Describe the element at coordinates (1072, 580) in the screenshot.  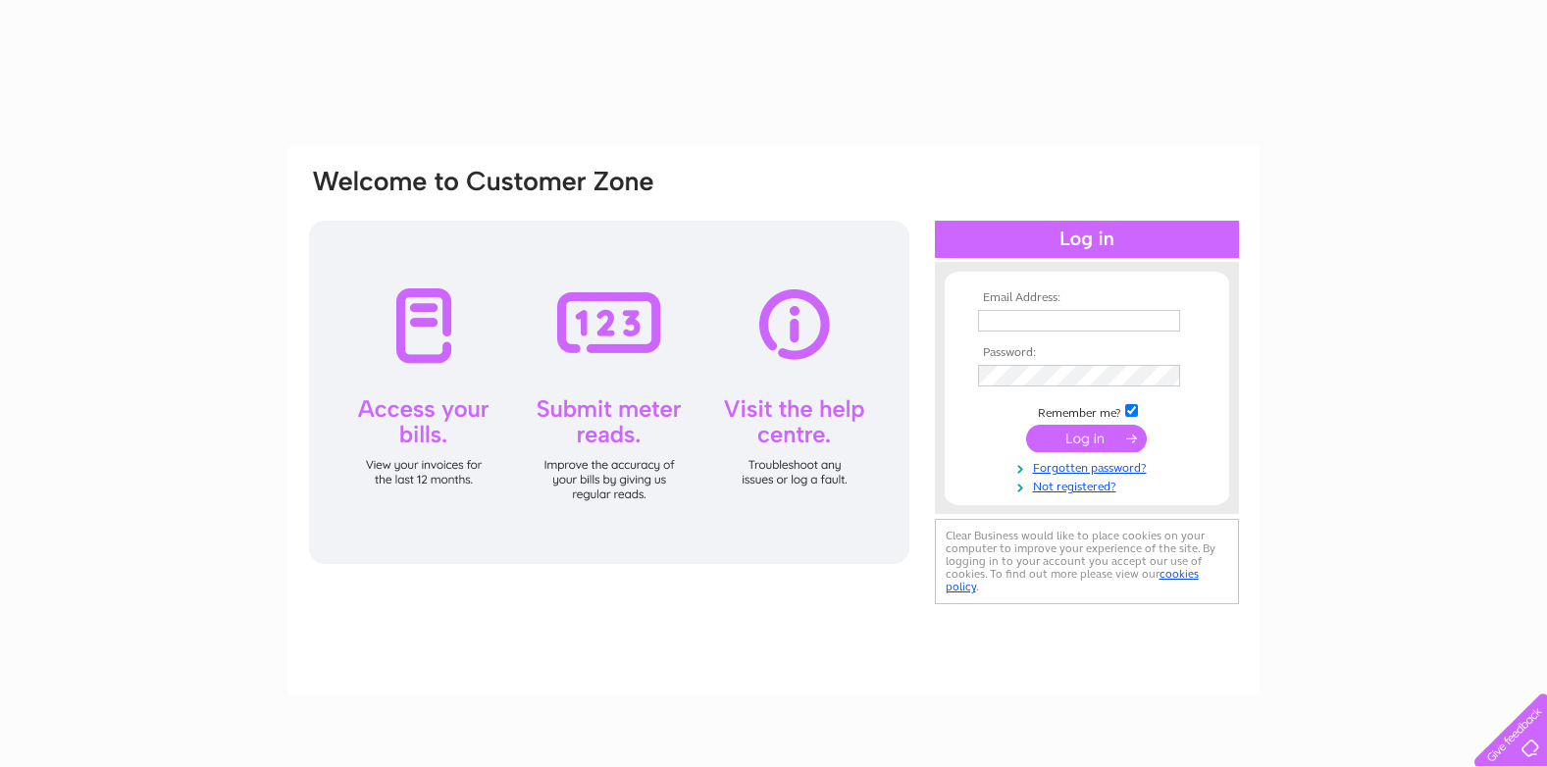
I see `a: cookies policy` at that location.